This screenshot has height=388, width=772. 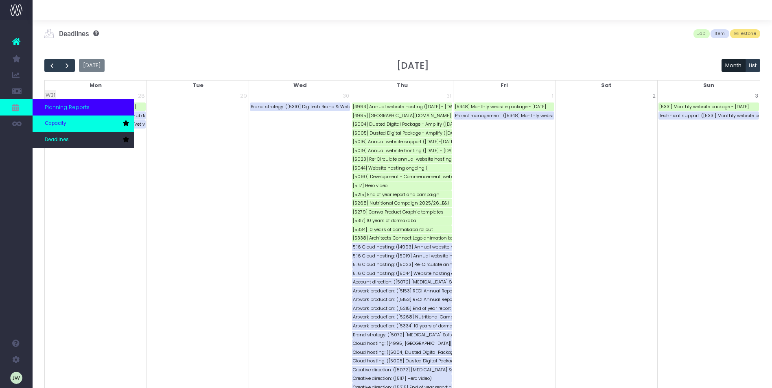 What do you see at coordinates (402, 177) in the screenshot?
I see `div: [5090] Development - Commencement, website architecture development, page building` at bounding box center [402, 177].